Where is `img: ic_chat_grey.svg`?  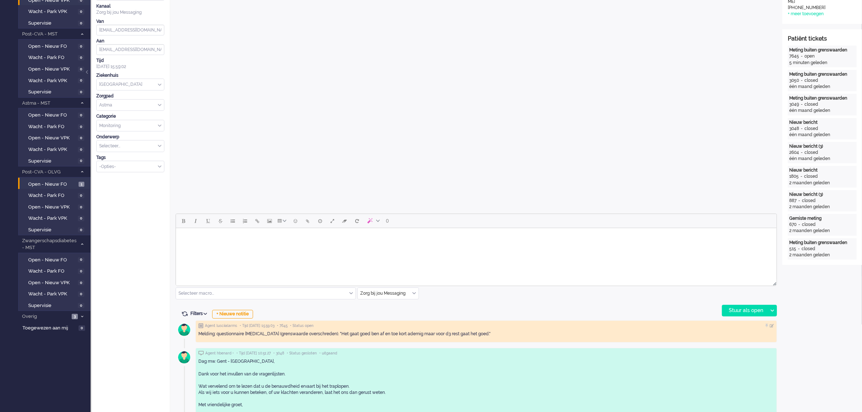 img: ic_chat_grey.svg is located at coordinates (201, 353).